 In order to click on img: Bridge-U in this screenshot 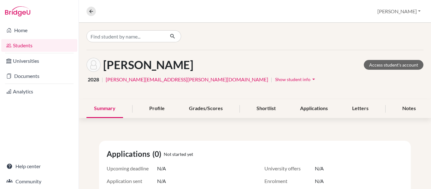, I will do `click(18, 11)`.